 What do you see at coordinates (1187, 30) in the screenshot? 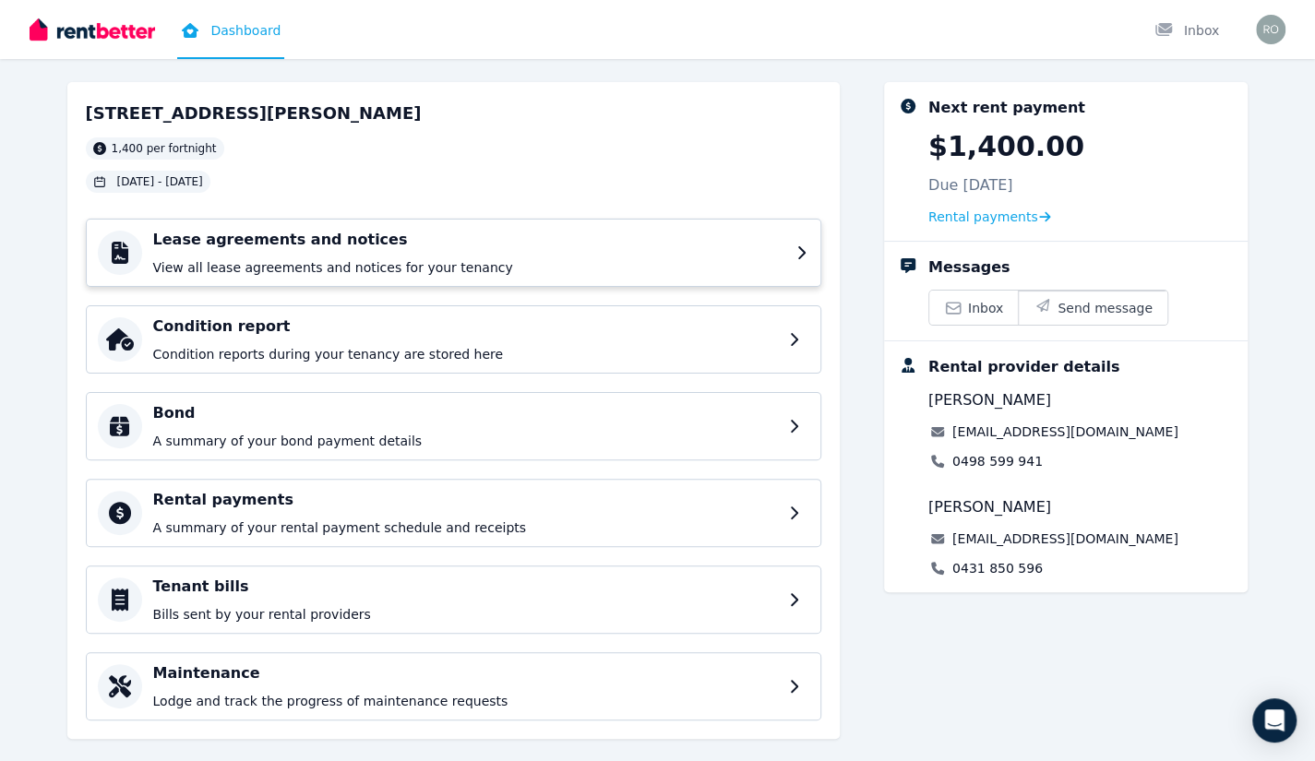
I see `div: Inbox` at bounding box center [1187, 30].